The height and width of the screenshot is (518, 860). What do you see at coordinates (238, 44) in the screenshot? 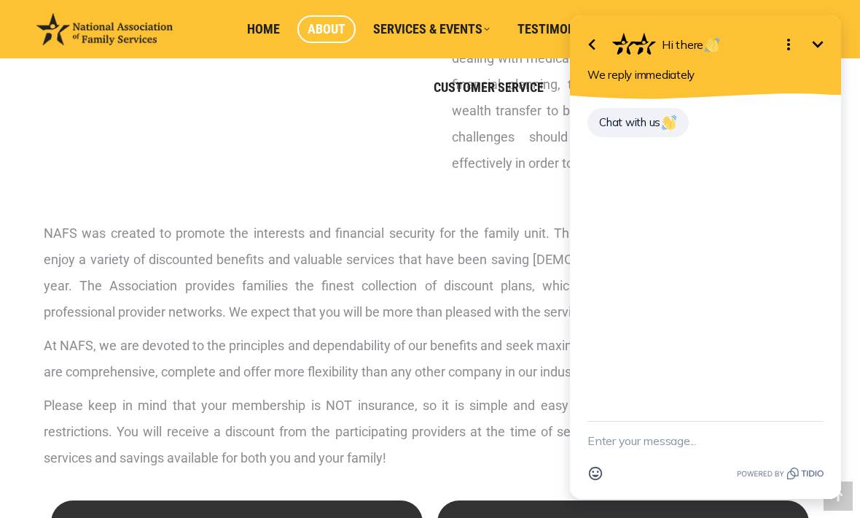
I see `button: Open options` at bounding box center [238, 44].